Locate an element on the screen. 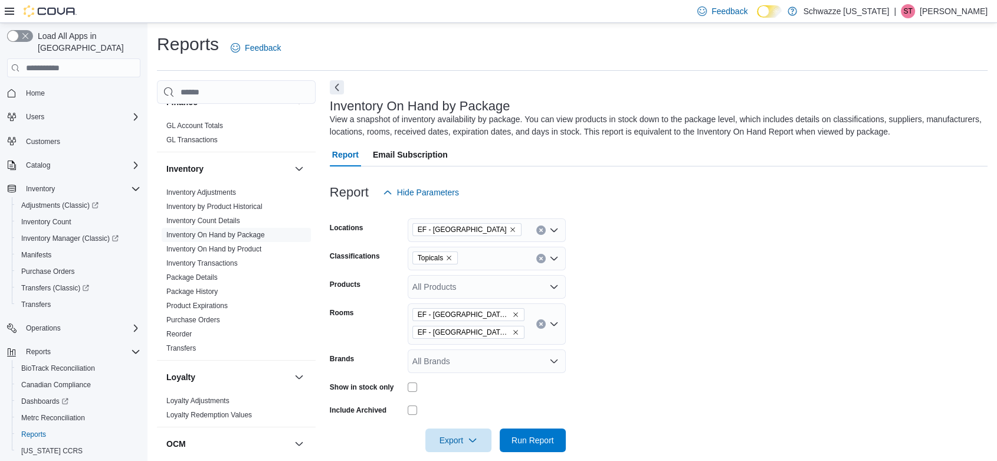 The image size is (997, 461). a: Reports is located at coordinates (34, 434).